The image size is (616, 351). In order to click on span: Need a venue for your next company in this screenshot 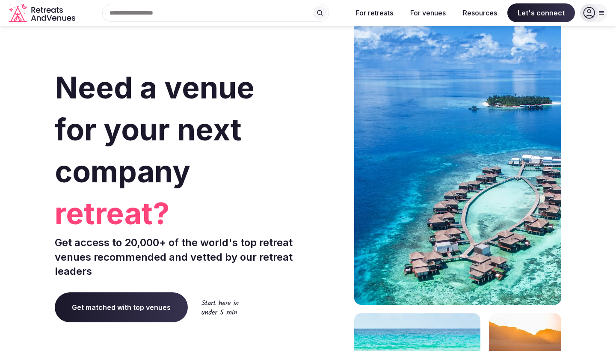, I will do `click(154, 129)`.